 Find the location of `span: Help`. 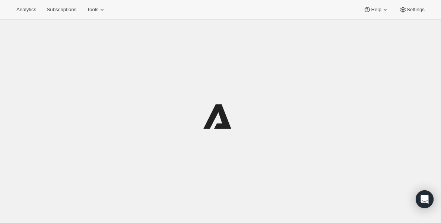

span: Help is located at coordinates (375, 10).